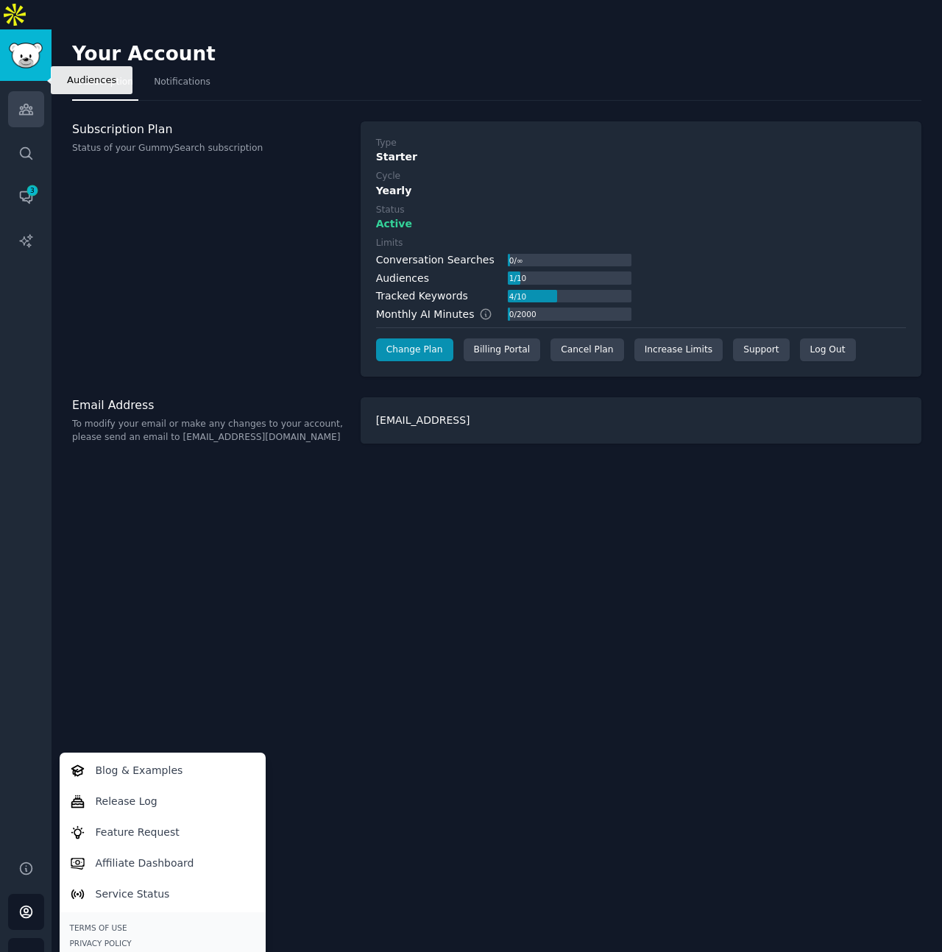  I want to click on a: Increase Limits, so click(679, 350).